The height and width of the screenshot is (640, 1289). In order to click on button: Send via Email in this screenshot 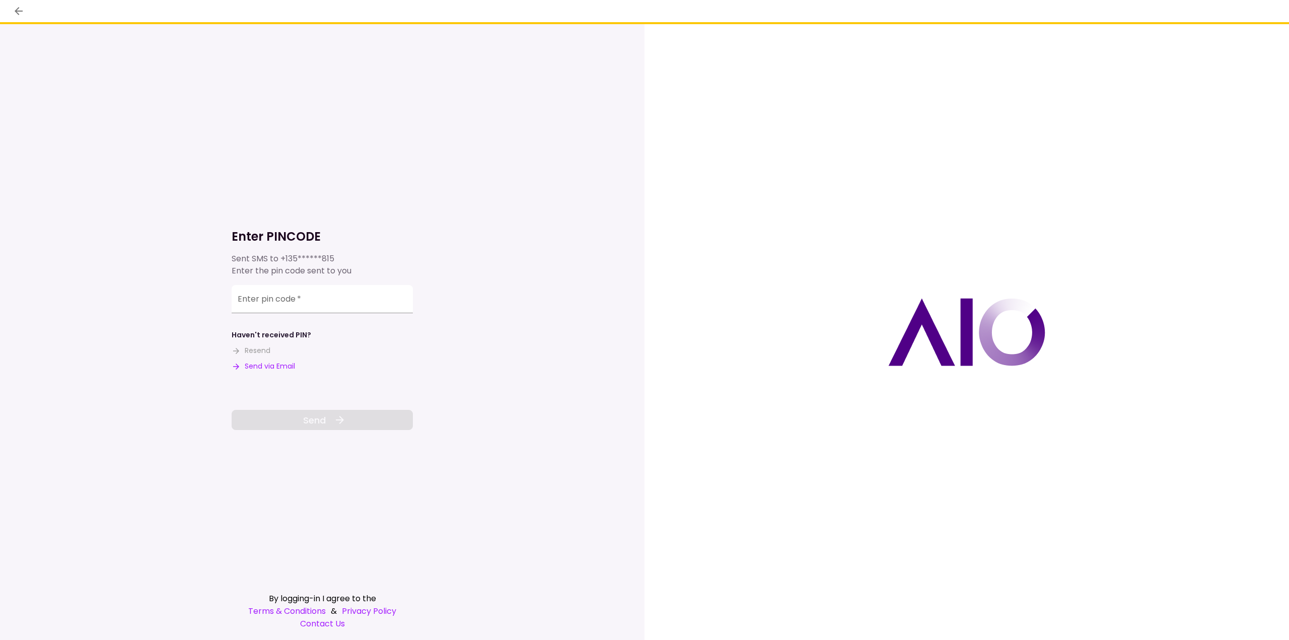, I will do `click(263, 366)`.